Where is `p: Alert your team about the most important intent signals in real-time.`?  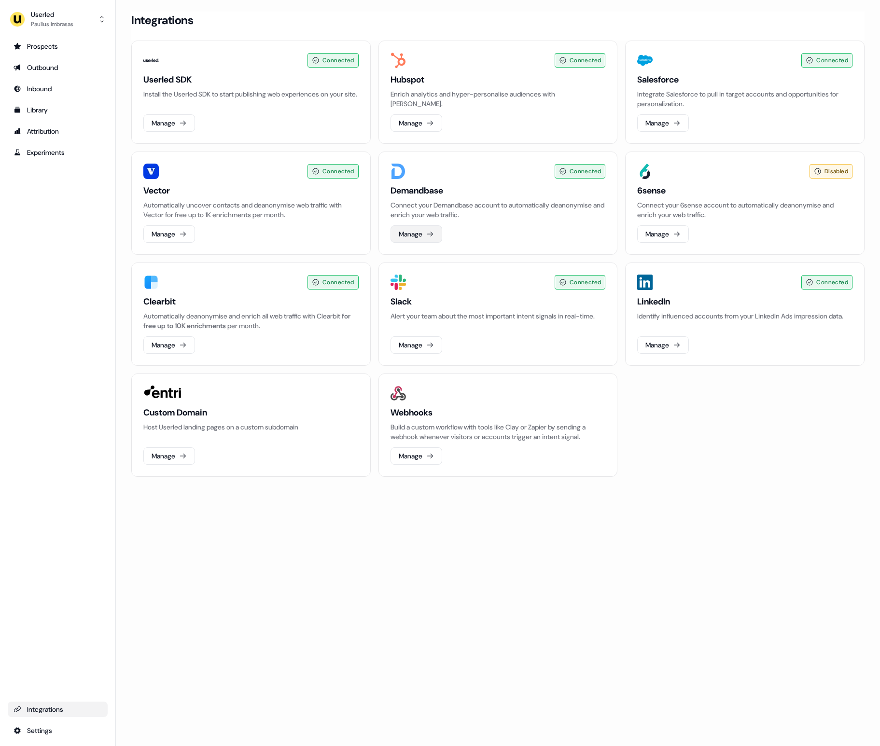
p: Alert your team about the most important intent signals in real-time. is located at coordinates (498, 316).